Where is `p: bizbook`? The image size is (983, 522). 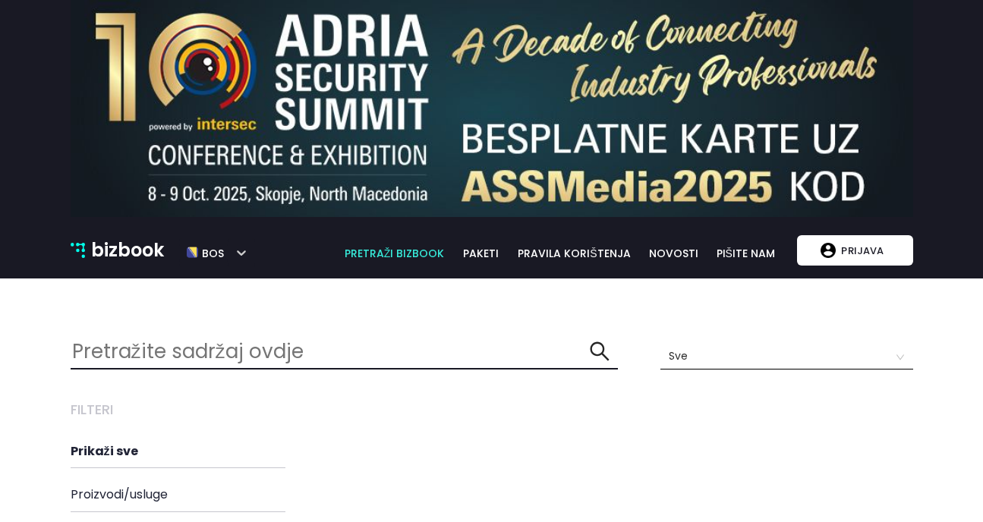 p: bizbook is located at coordinates (127, 250).